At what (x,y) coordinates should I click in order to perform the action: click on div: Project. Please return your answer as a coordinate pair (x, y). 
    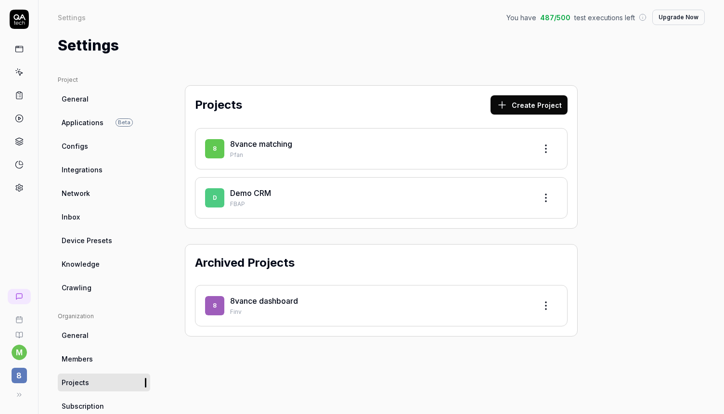
    Looking at the image, I should click on (104, 80).